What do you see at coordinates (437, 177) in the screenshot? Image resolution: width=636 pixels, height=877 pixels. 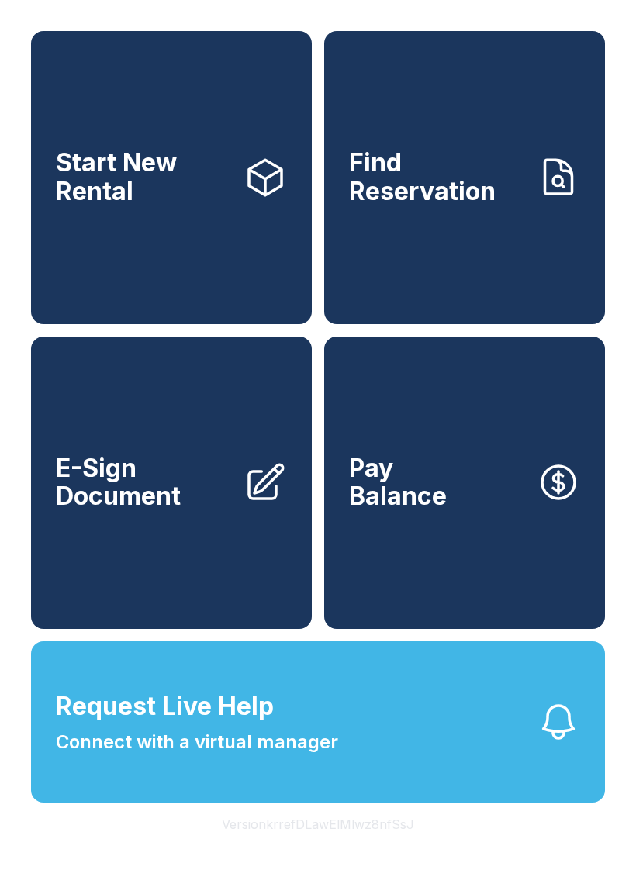 I see `span: Find Reservation` at bounding box center [437, 177].